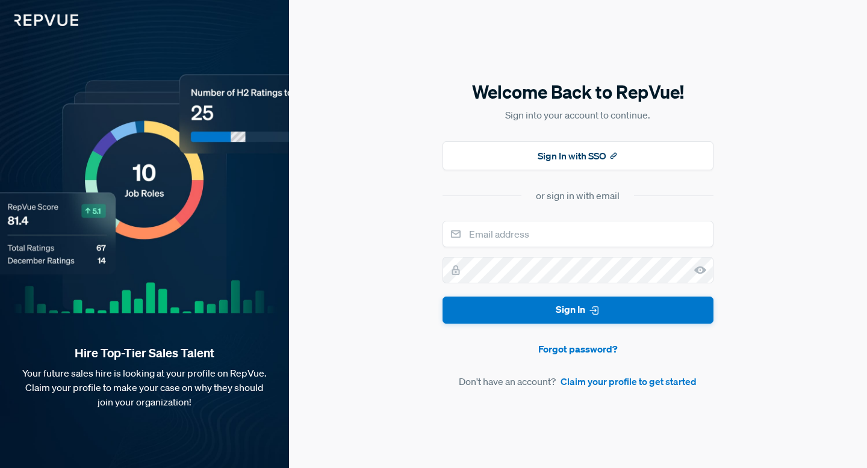 Image resolution: width=867 pixels, height=468 pixels. What do you see at coordinates (578, 310) in the screenshot?
I see `button: Sign In` at bounding box center [578, 310].